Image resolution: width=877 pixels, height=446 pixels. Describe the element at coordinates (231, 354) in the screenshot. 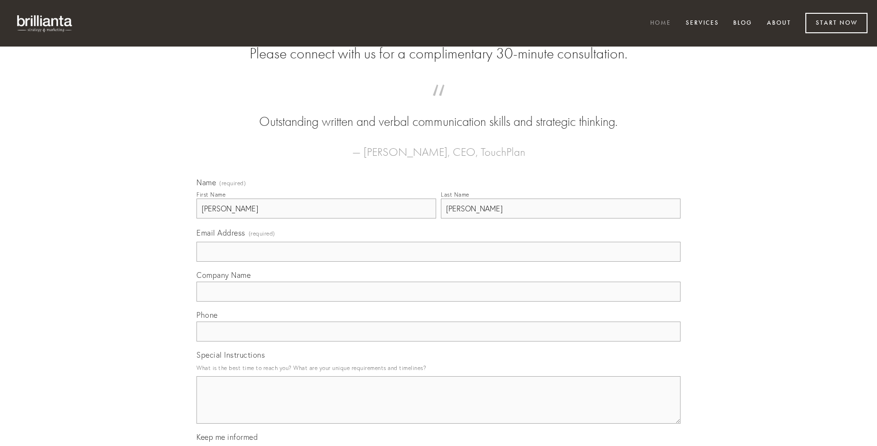

I see `span: Special Instructions` at that location.